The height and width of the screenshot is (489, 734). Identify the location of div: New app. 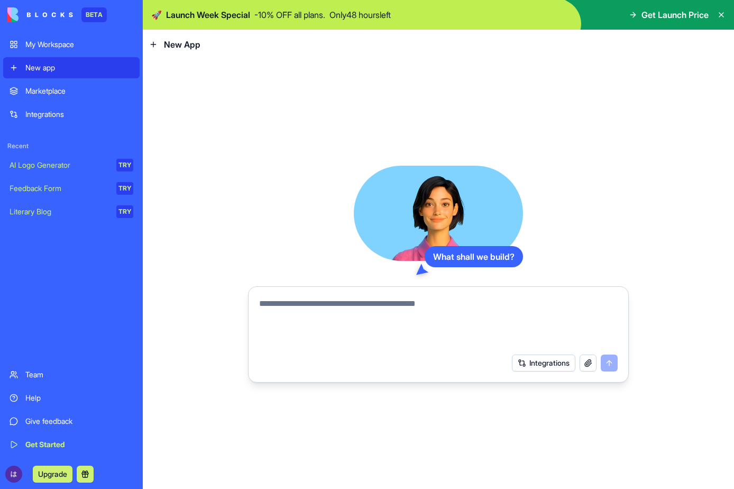
(79, 68).